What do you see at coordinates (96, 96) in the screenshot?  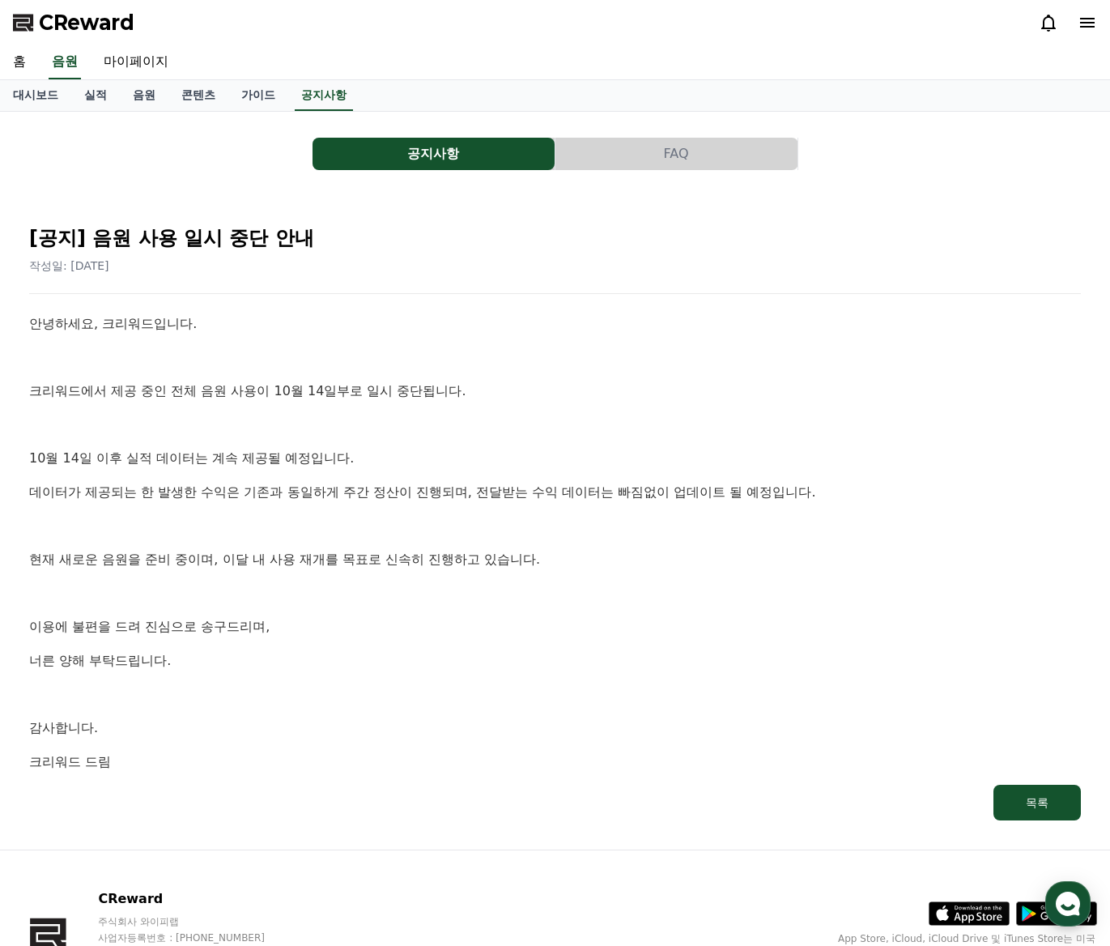 I see `a: 실적` at bounding box center [96, 96].